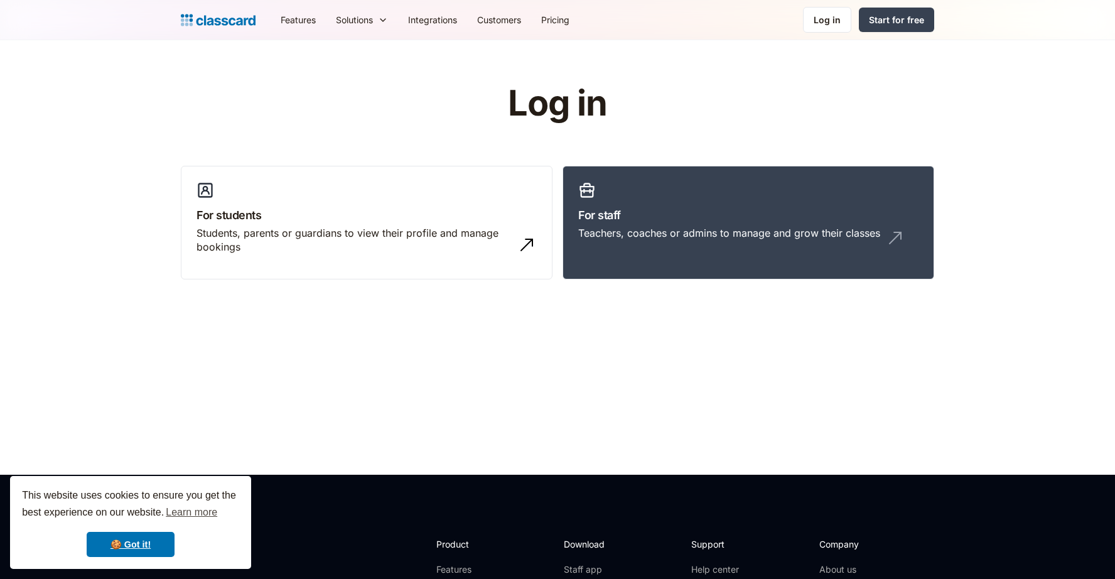 This screenshot has width=1115, height=579. Describe the element at coordinates (729, 233) in the screenshot. I see `div: Teachers, coaches or admins to manage and grow their classes` at that location.